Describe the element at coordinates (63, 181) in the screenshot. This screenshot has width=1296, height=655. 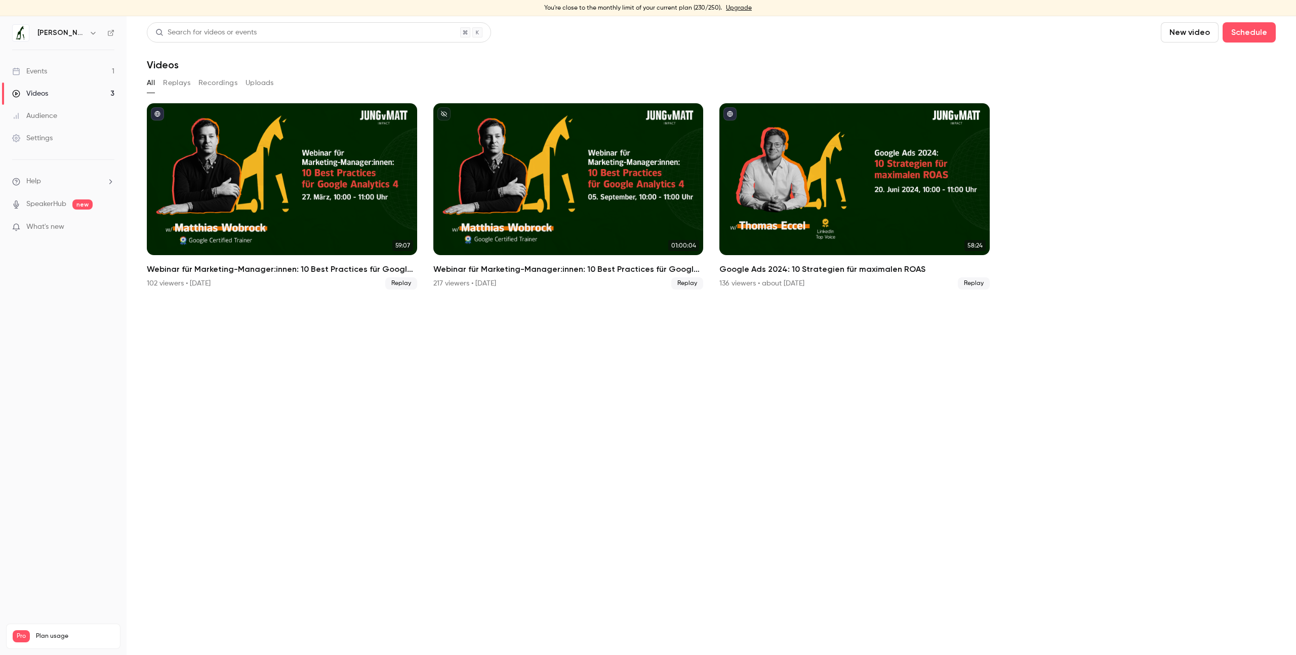
I see `li: help-dropdown-opener` at that location.